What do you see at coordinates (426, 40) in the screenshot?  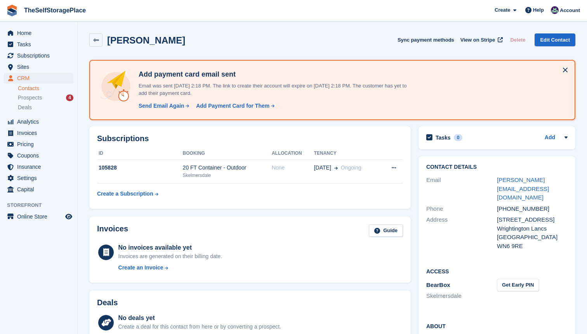 I see `button: Sync payment methods` at bounding box center [426, 40].